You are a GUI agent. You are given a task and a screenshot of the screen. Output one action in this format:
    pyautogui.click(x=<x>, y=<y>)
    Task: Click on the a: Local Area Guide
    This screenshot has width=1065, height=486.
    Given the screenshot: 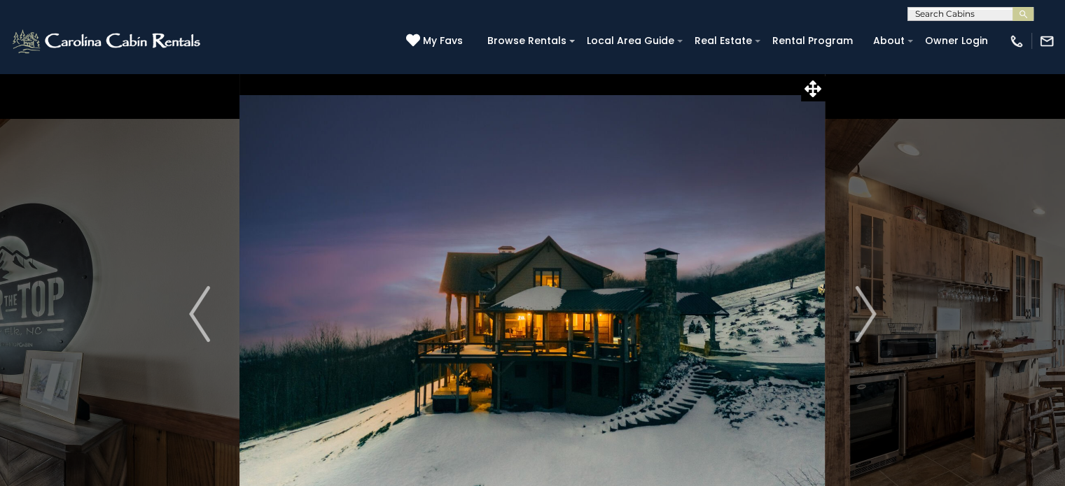 What is the action you would take?
    pyautogui.click(x=630, y=41)
    